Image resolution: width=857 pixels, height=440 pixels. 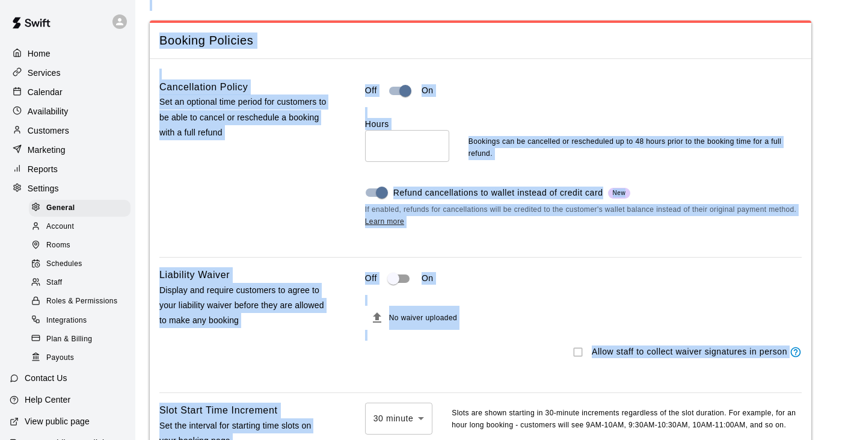 What do you see at coordinates (67, 131) in the screenshot?
I see `a: Customers` at bounding box center [67, 131].